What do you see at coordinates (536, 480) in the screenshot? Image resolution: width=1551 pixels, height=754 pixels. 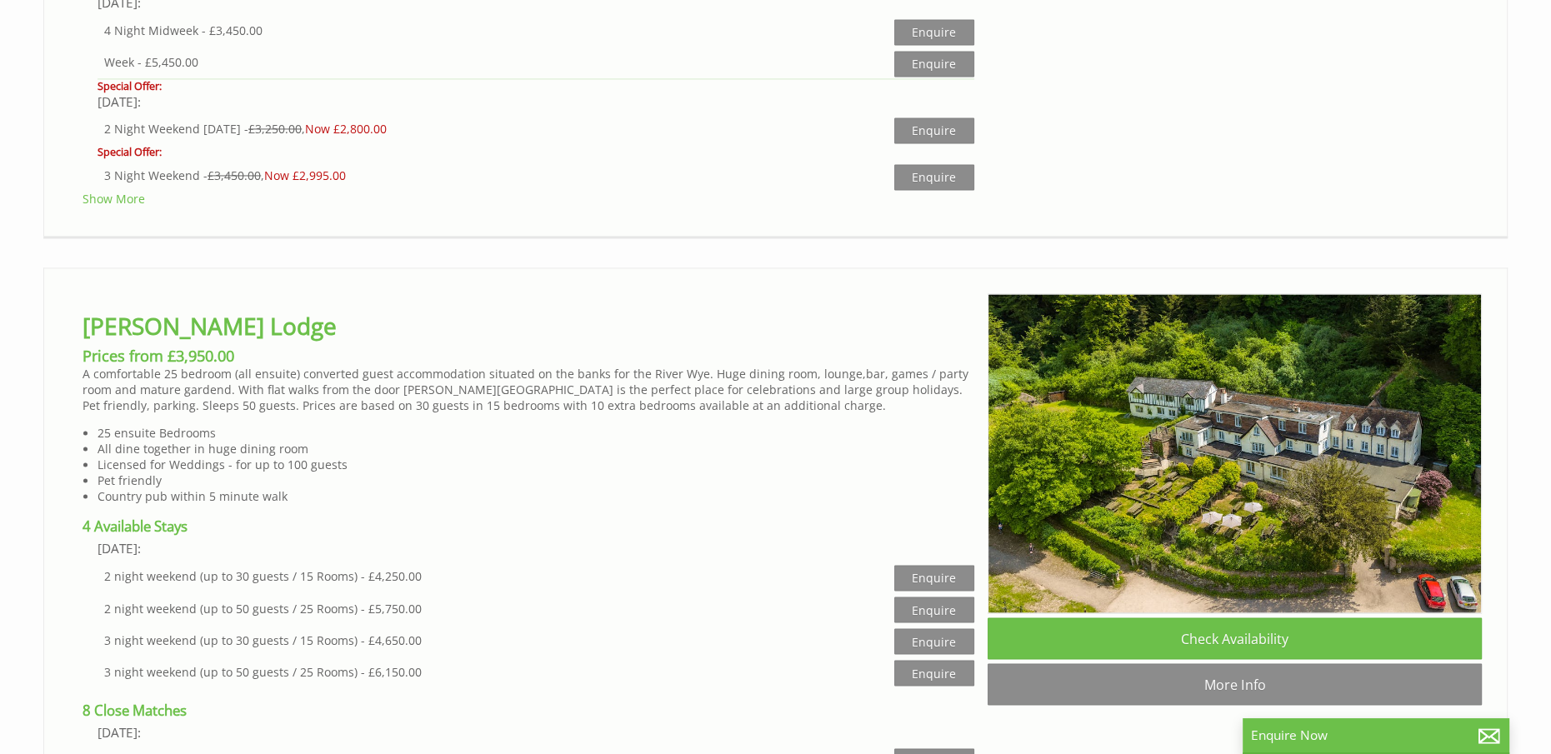 I see `li: Pet friendly` at bounding box center [536, 480].